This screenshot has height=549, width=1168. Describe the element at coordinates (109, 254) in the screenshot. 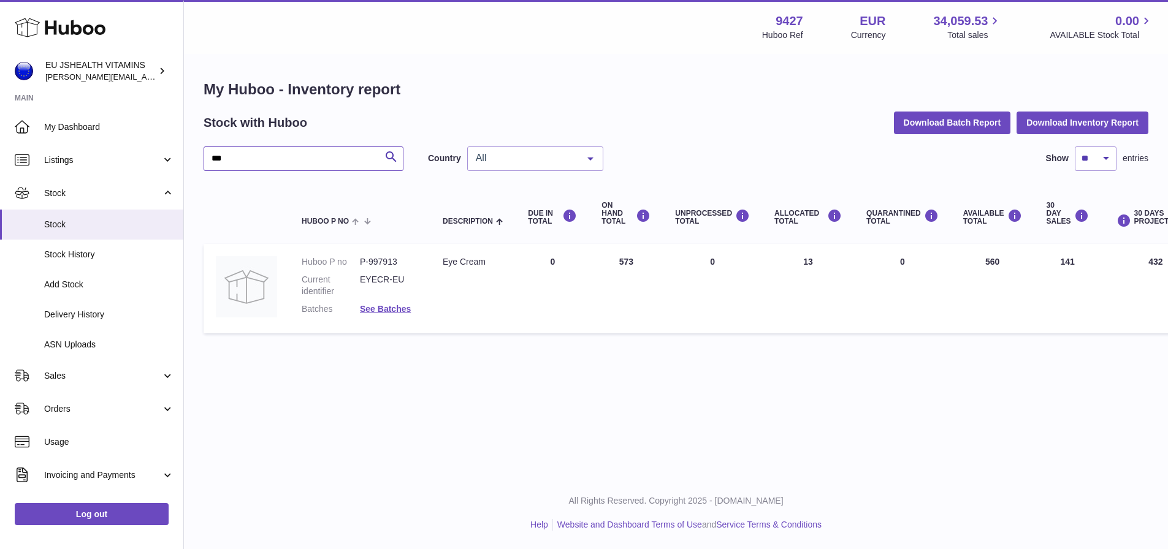

I see `span: Stock History` at that location.